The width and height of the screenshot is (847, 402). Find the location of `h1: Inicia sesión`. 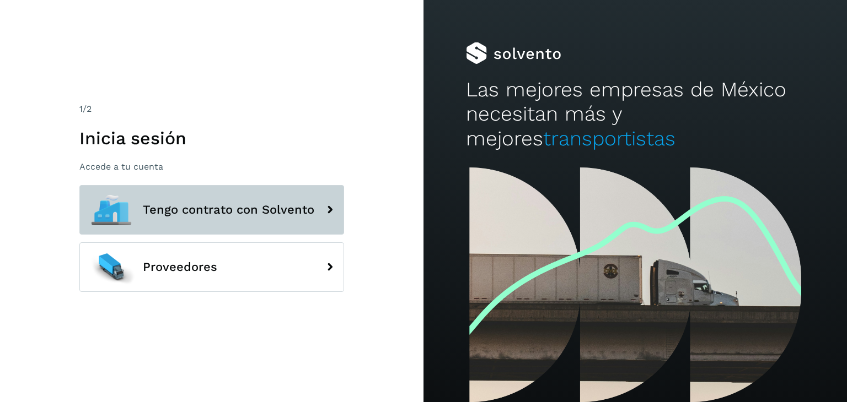

h1: Inicia sesión is located at coordinates (212, 138).